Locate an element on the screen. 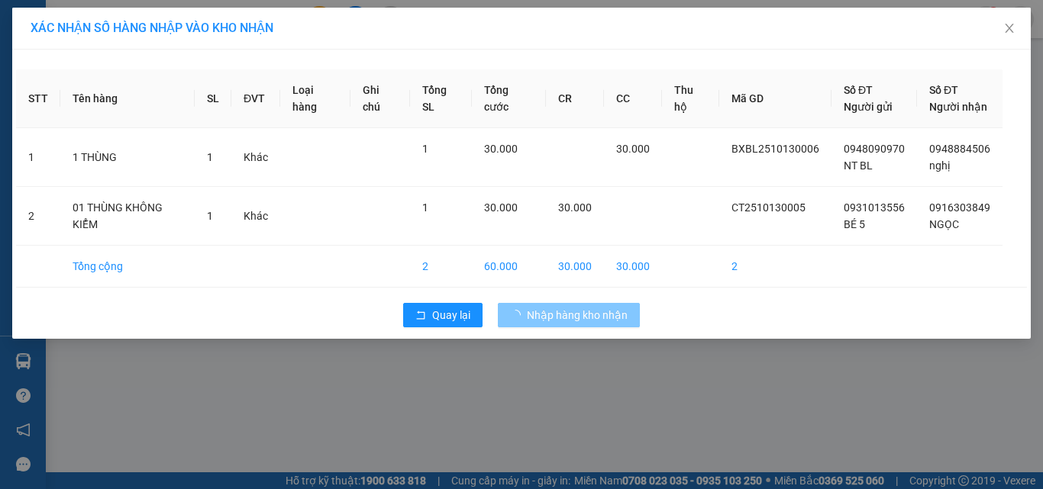 Image resolution: width=1043 pixels, height=489 pixels. th: CC is located at coordinates (633, 98).